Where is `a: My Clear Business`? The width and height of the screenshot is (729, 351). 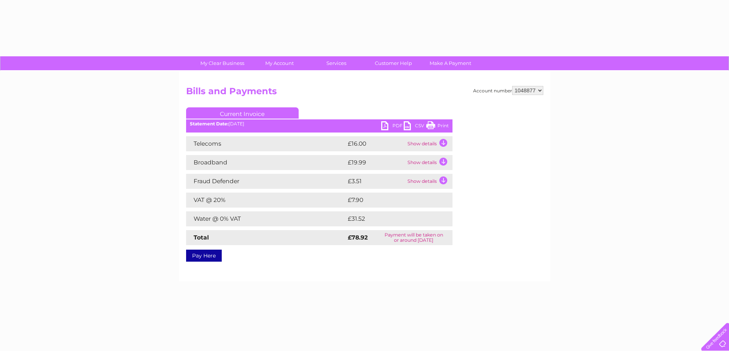 a: My Clear Business is located at coordinates (222, 63).